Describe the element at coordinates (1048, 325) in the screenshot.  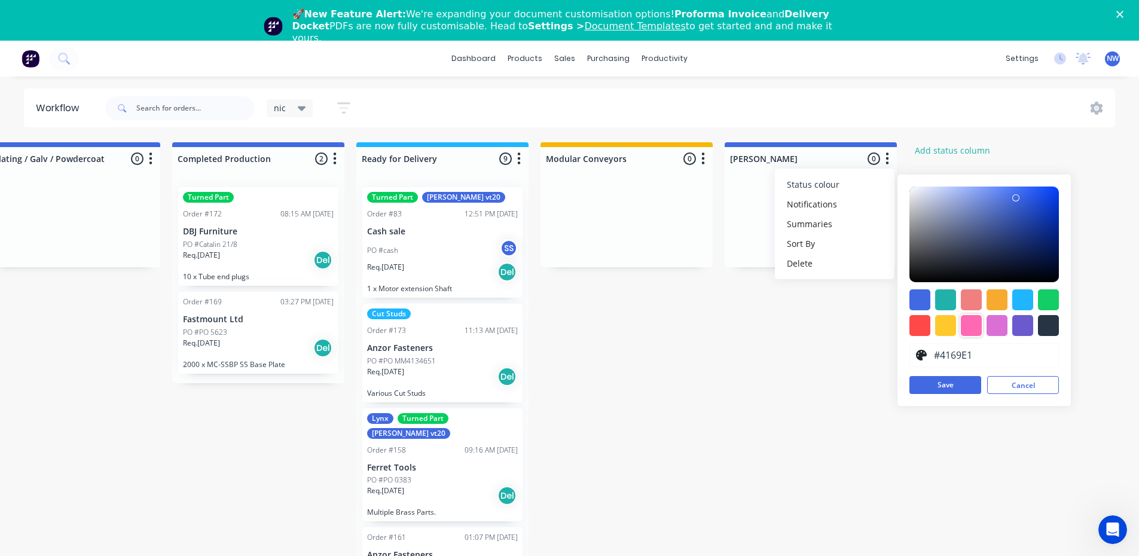
I see `div: #273444` at that location.